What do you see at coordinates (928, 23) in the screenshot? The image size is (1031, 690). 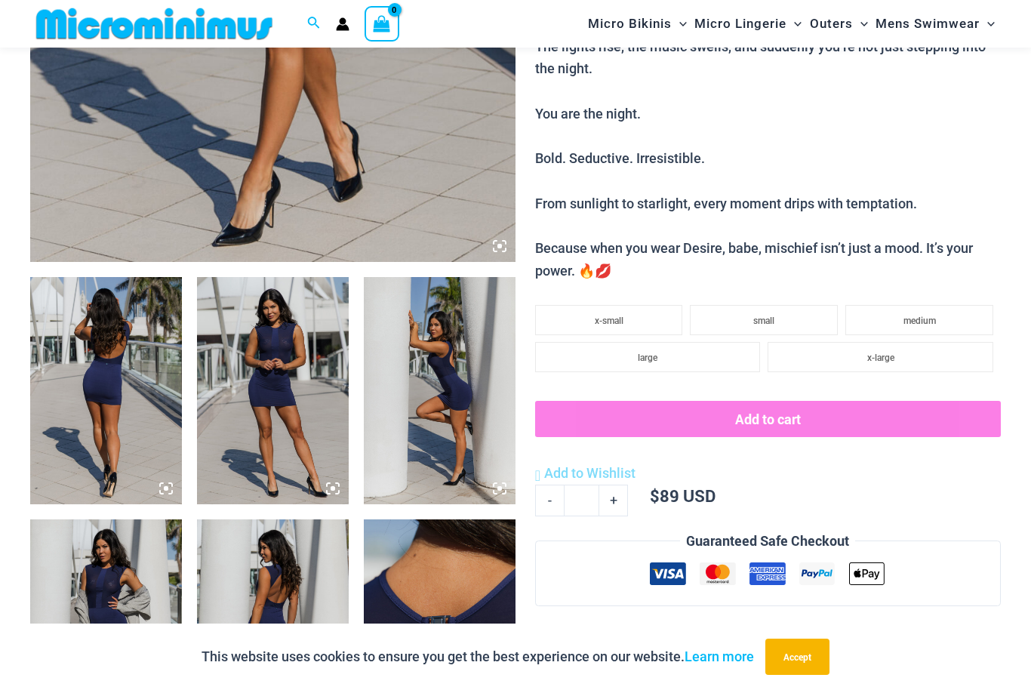 I see `span: Mens Swimwear` at bounding box center [928, 23].